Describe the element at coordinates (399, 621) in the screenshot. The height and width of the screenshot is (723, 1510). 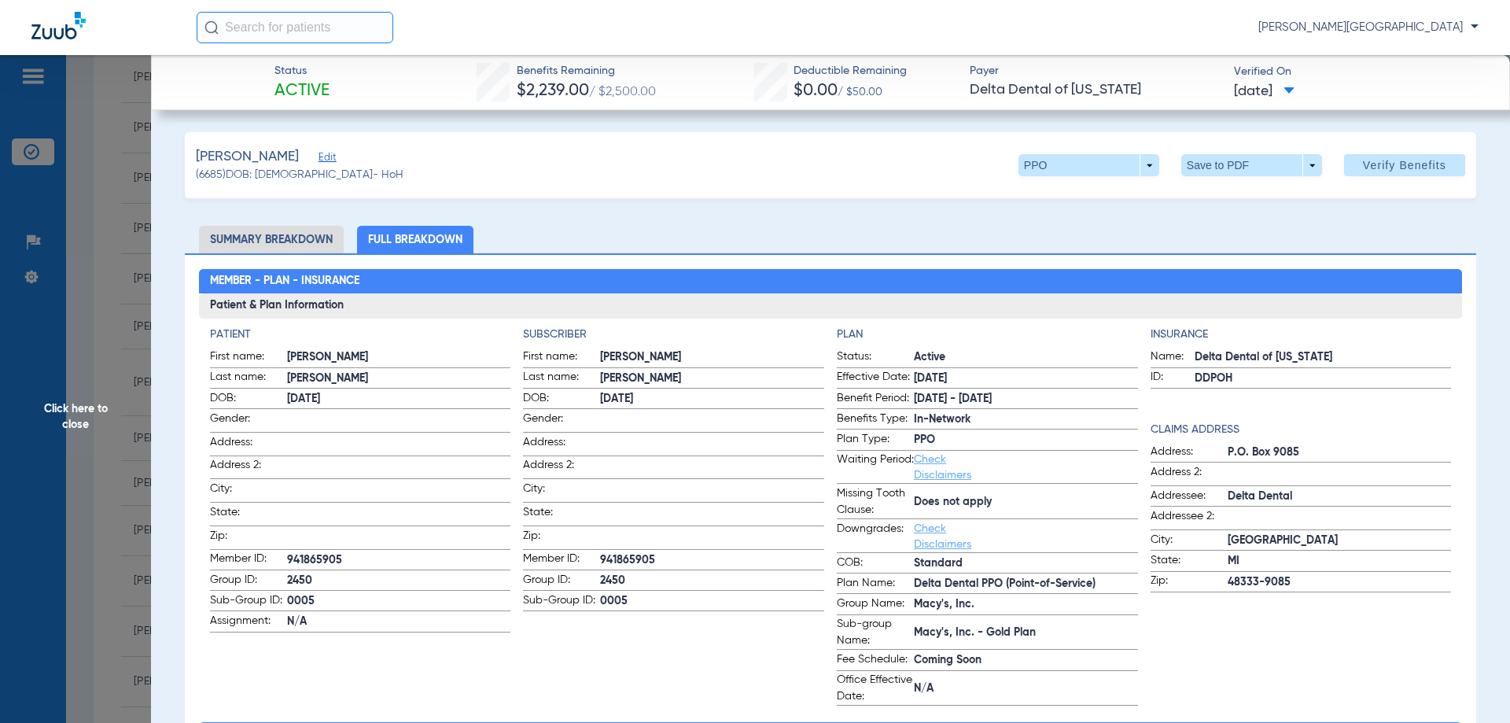
I see `span: N/A` at that location.